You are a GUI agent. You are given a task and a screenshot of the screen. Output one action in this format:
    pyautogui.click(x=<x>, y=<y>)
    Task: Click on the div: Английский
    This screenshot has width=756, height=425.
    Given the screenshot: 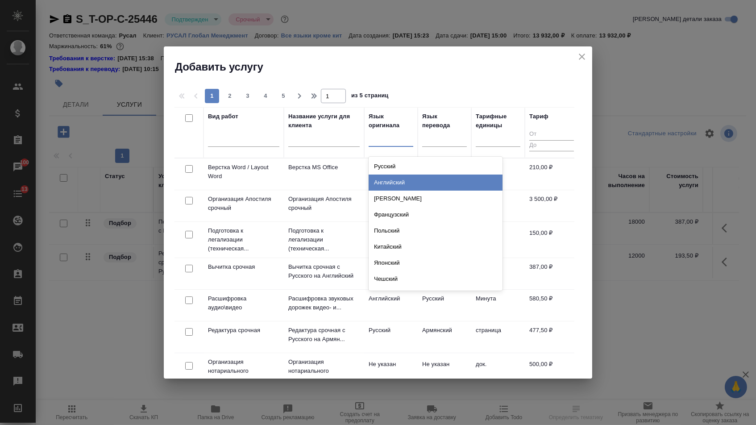 What is the action you would take?
    pyautogui.click(x=436, y=183)
    